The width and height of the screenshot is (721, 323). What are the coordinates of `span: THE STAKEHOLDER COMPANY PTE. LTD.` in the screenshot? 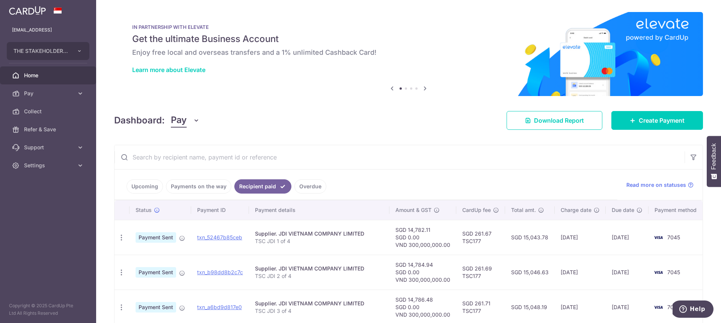 It's located at (41, 51).